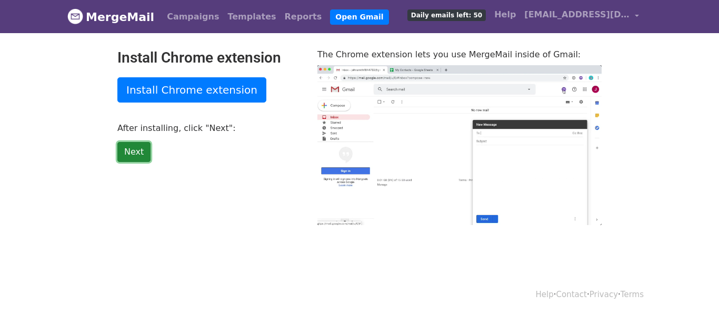  I want to click on a: Templates, so click(252, 17).